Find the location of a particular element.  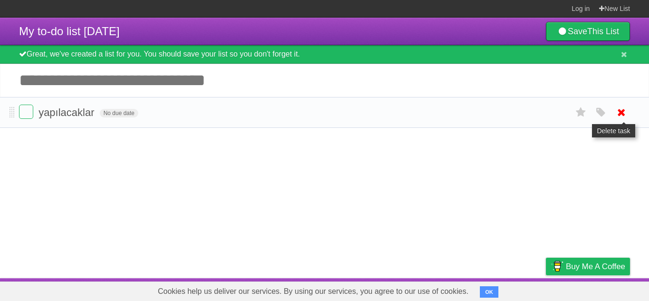

a: Terms is located at coordinates (512, 289).